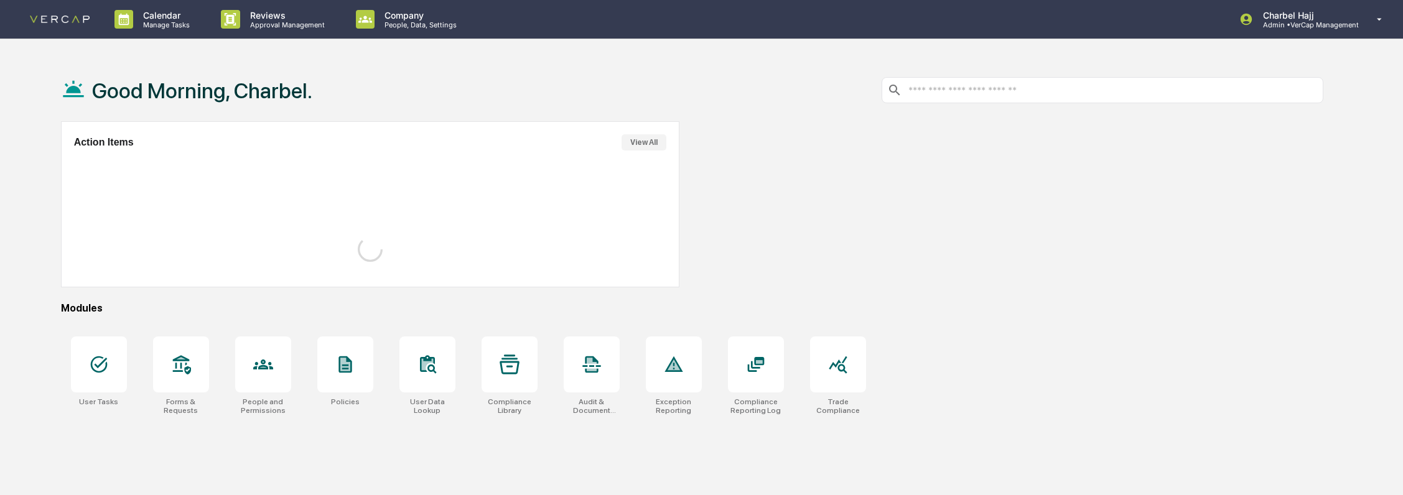 The height and width of the screenshot is (495, 1403). I want to click on button: View All, so click(644, 142).